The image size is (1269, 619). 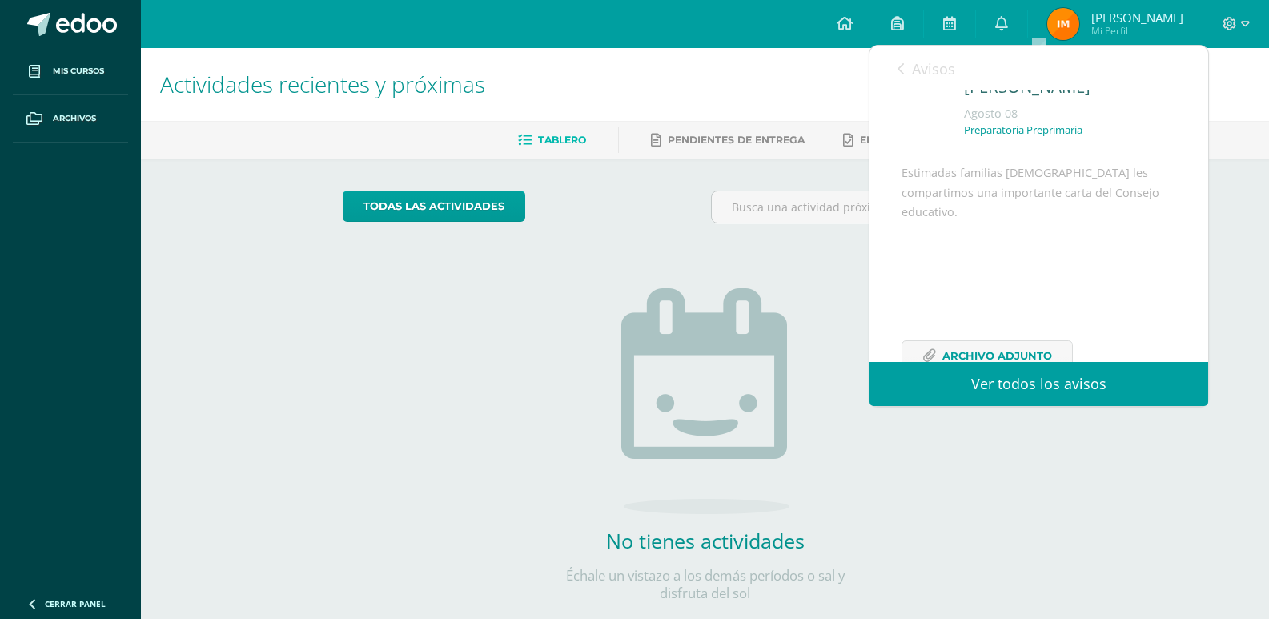 I want to click on a: Mis cursos, so click(x=70, y=71).